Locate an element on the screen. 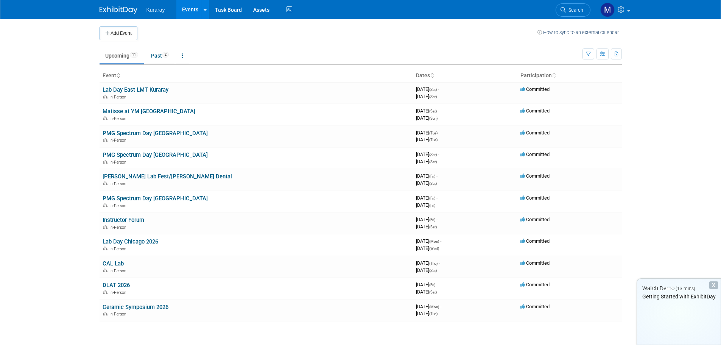  div: Watch Demo is located at coordinates (679, 288).